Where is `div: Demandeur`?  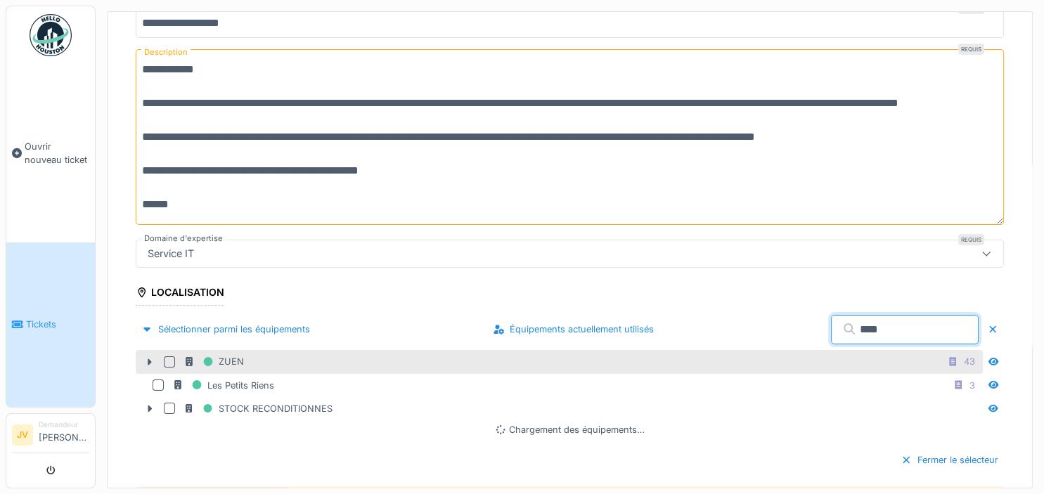
div: Demandeur is located at coordinates (64, 425).